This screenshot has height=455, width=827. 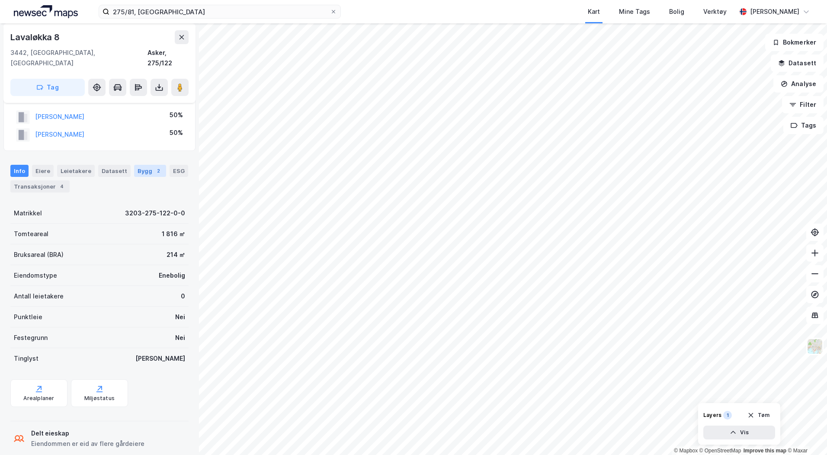 What do you see at coordinates (158, 171) in the screenshot?
I see `div: 2` at bounding box center [158, 171].